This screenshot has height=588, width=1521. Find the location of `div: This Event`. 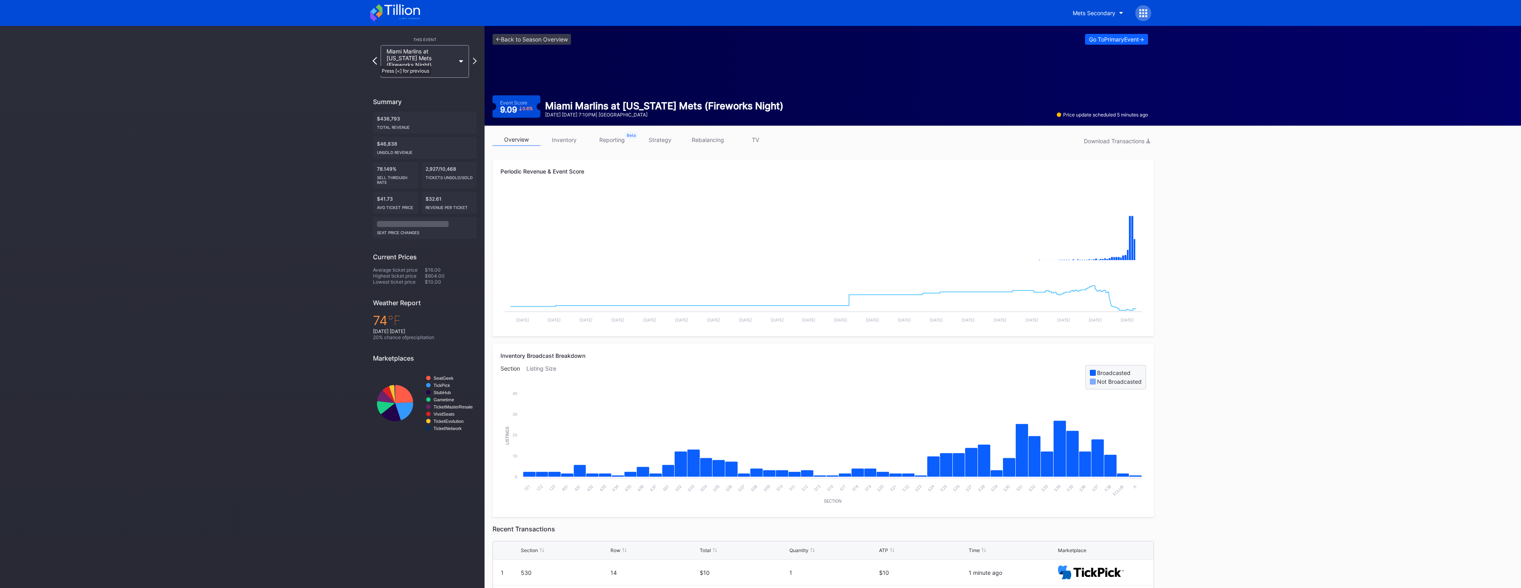

div: This Event is located at coordinates (425, 39).